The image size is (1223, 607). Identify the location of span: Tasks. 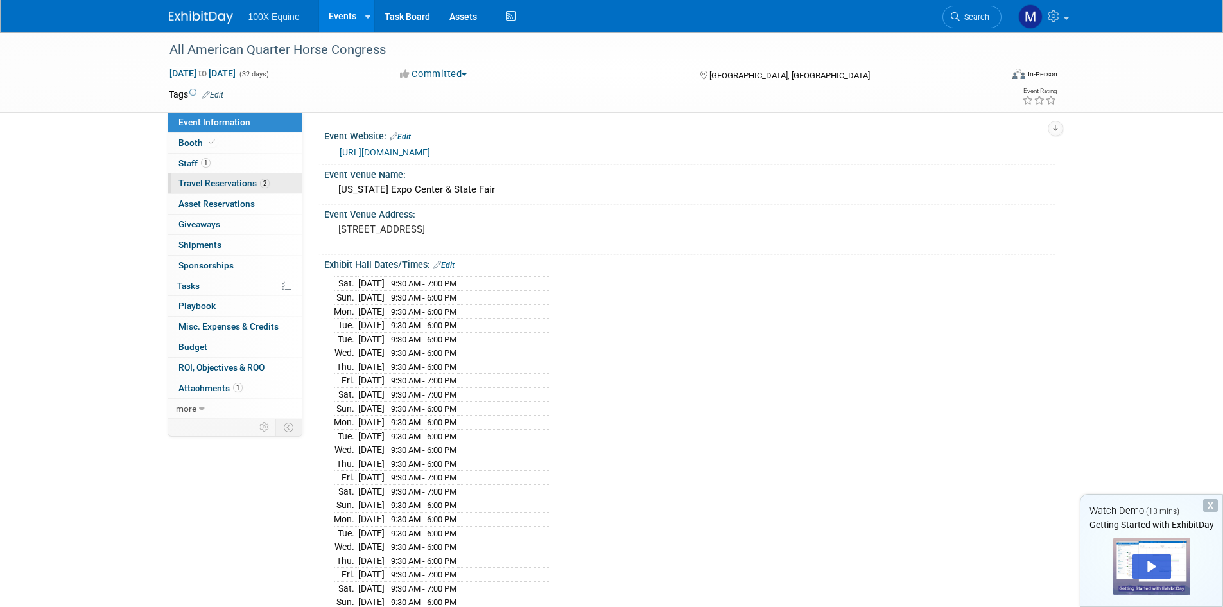
(188, 286).